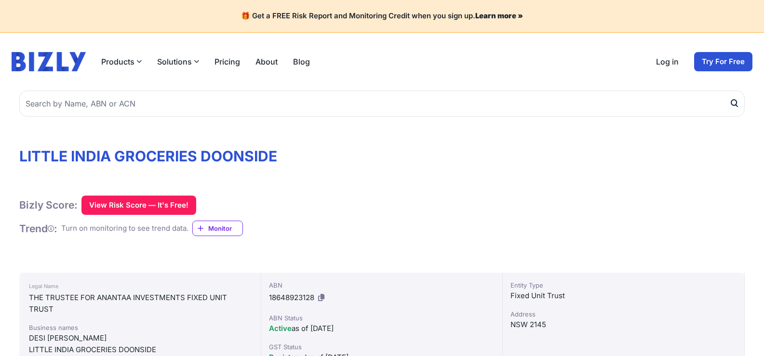  I want to click on span: 18648923128, so click(292, 297).